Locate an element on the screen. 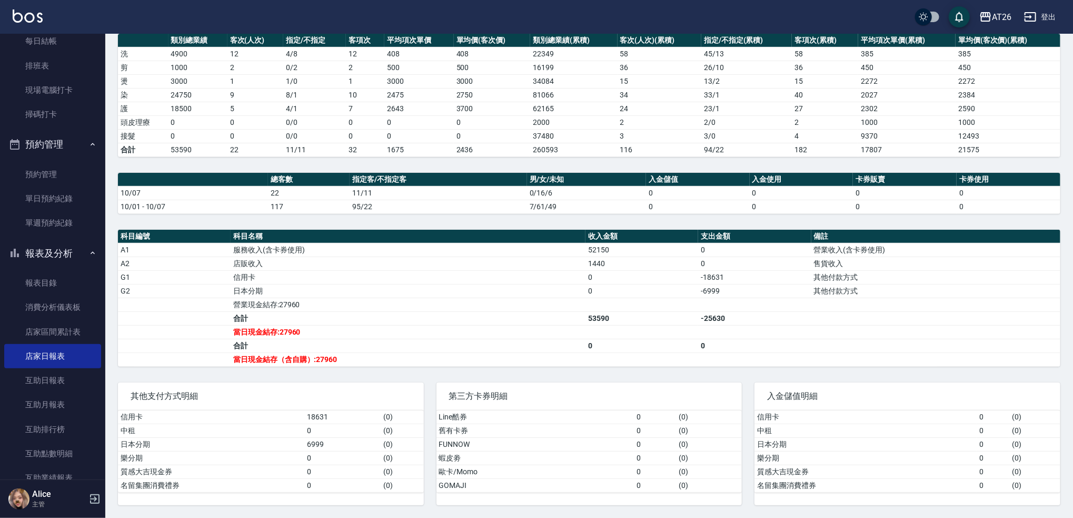 Image resolution: width=1073 pixels, height=518 pixels. td: 12 is located at coordinates (365, 54).